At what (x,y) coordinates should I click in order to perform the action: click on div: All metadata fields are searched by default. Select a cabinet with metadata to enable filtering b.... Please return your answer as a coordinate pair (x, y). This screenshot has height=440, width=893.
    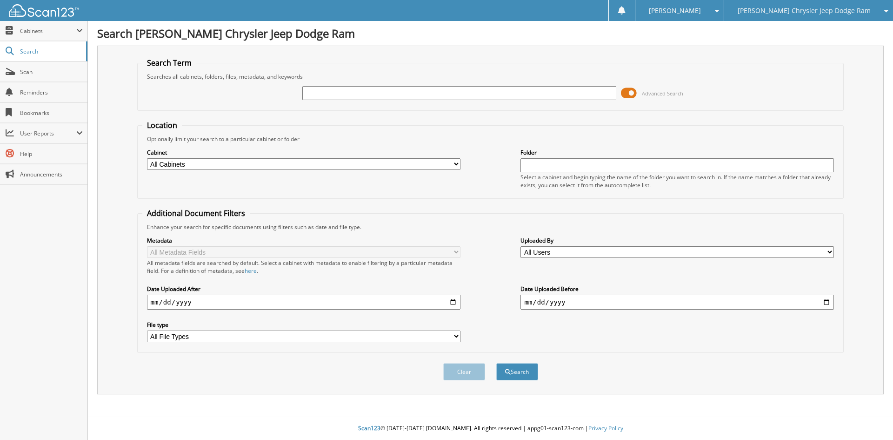
    Looking at the image, I should click on (304, 266).